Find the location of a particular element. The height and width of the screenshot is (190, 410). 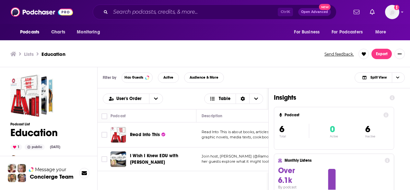

p: Inactive is located at coordinates (370, 136).